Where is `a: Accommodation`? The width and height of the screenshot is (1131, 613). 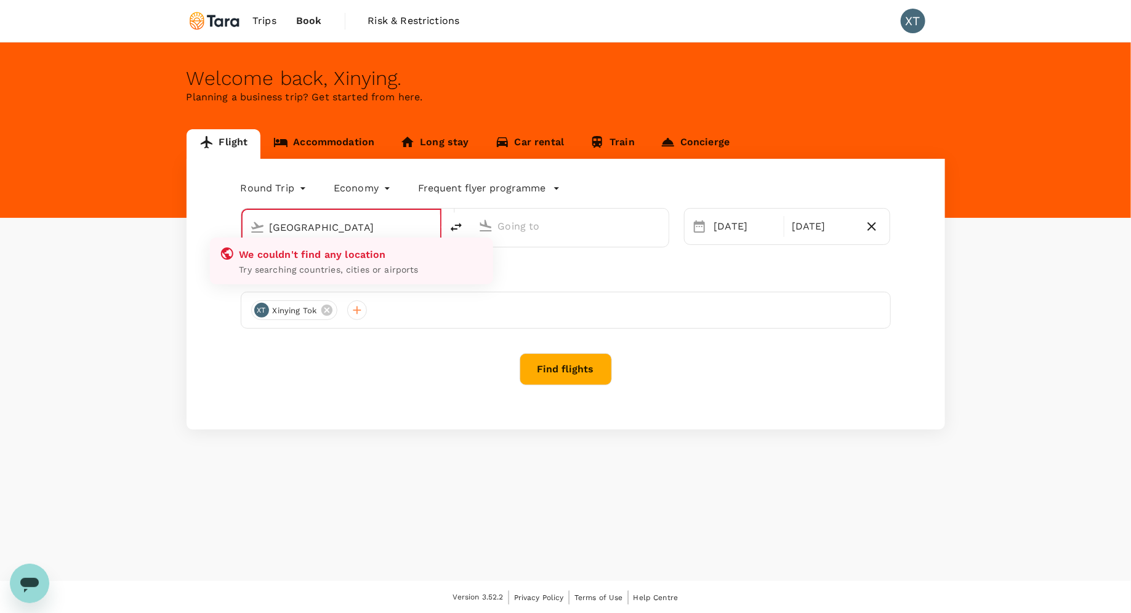 a: Accommodation is located at coordinates (324, 144).